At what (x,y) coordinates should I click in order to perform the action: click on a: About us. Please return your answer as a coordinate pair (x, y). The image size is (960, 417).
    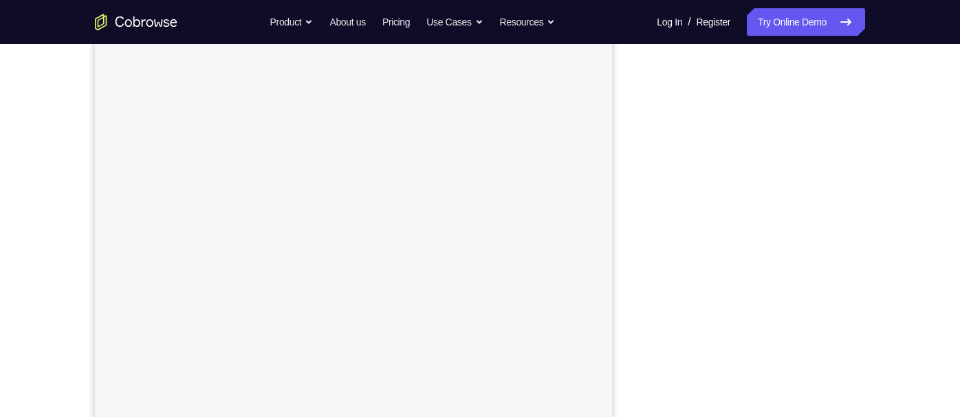
    Looking at the image, I should click on (347, 22).